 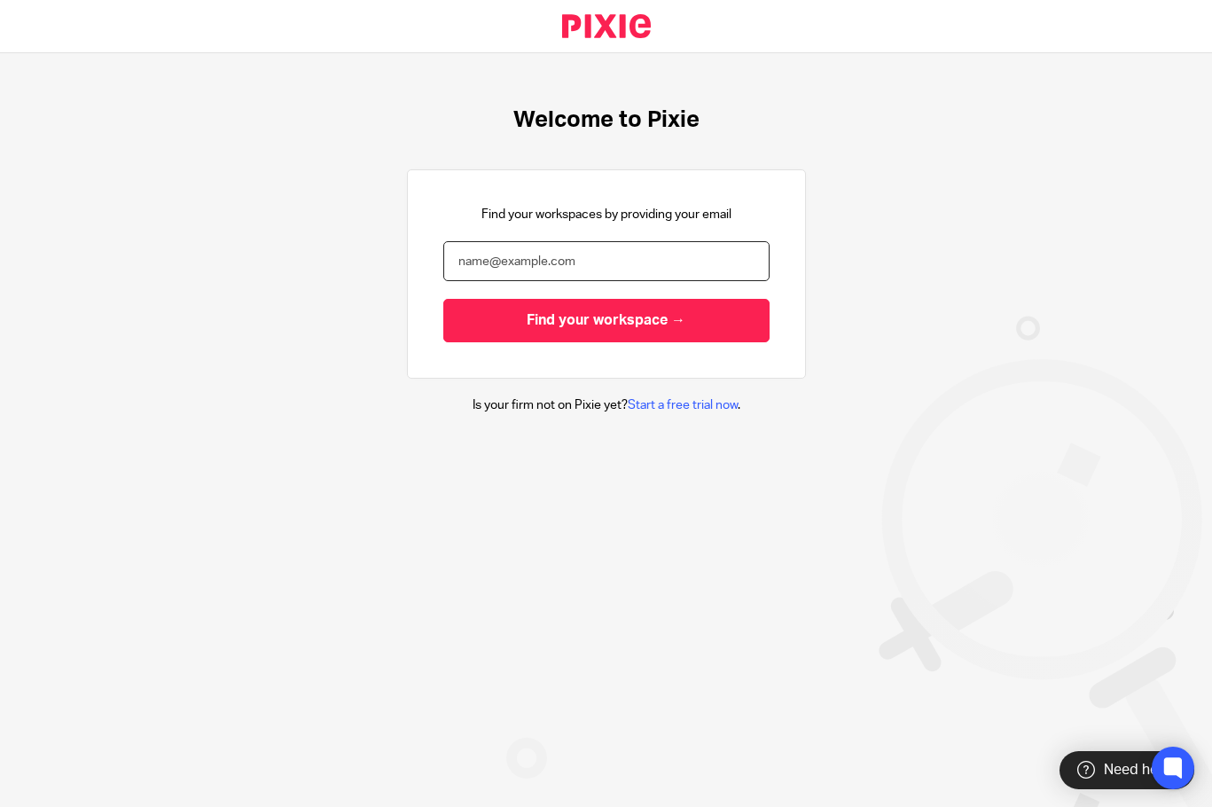 What do you see at coordinates (683, 405) in the screenshot?
I see `a: Start a free trial now` at bounding box center [683, 405].